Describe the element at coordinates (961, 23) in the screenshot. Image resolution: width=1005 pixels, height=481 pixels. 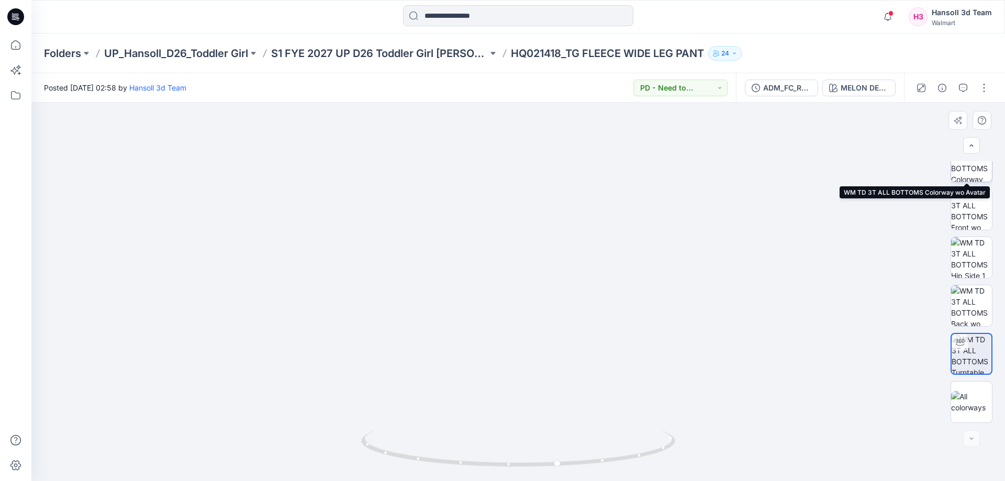
I see `div: Walmart` at that location.